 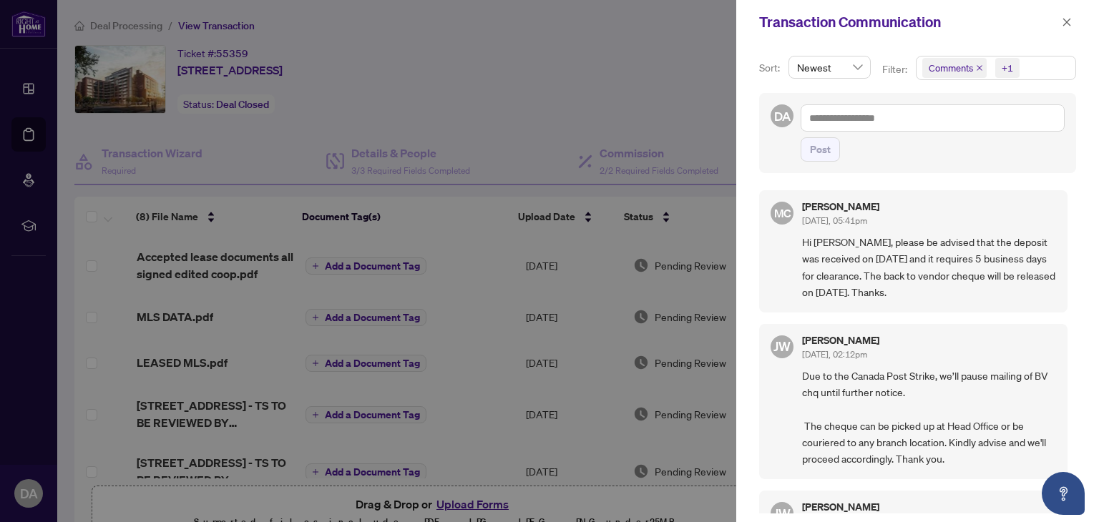 What do you see at coordinates (771, 68) in the screenshot?
I see `p: Sort:` at bounding box center [771, 68].